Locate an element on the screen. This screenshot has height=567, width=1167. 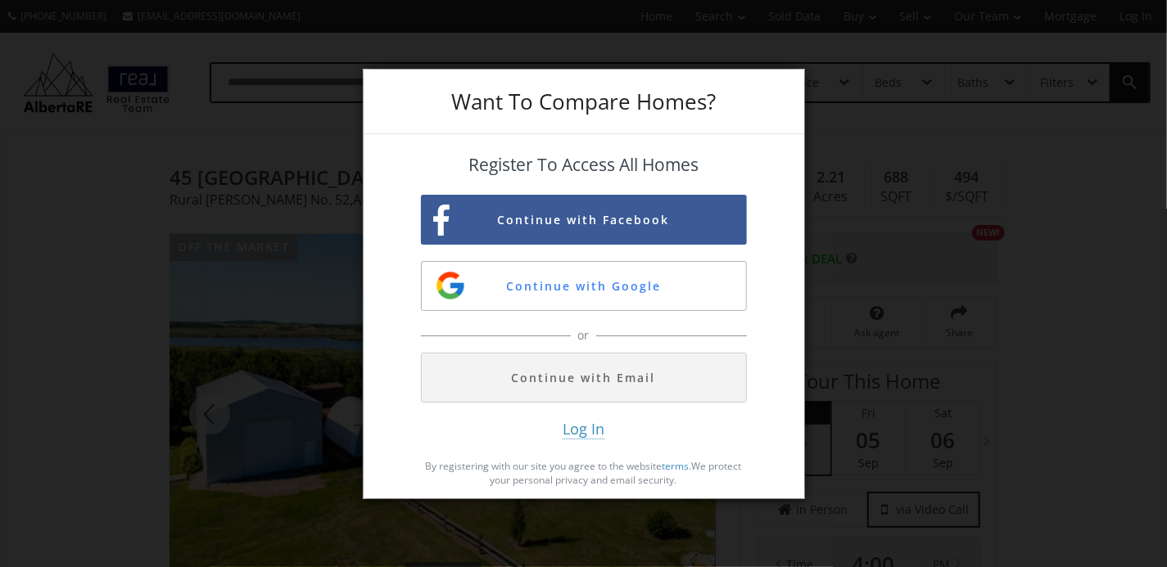
span: or is located at coordinates (584, 336).